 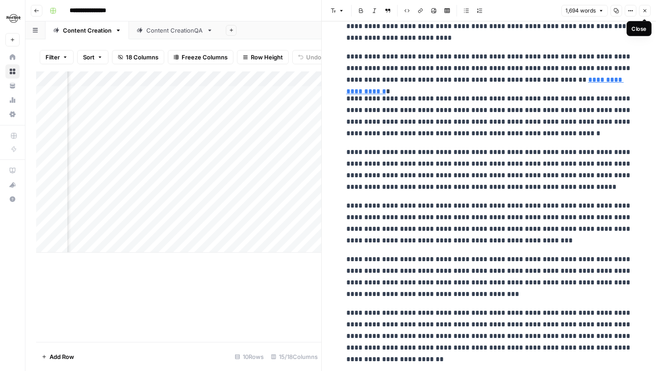 What do you see at coordinates (12, 71) in the screenshot?
I see `a: Browse` at bounding box center [12, 71].